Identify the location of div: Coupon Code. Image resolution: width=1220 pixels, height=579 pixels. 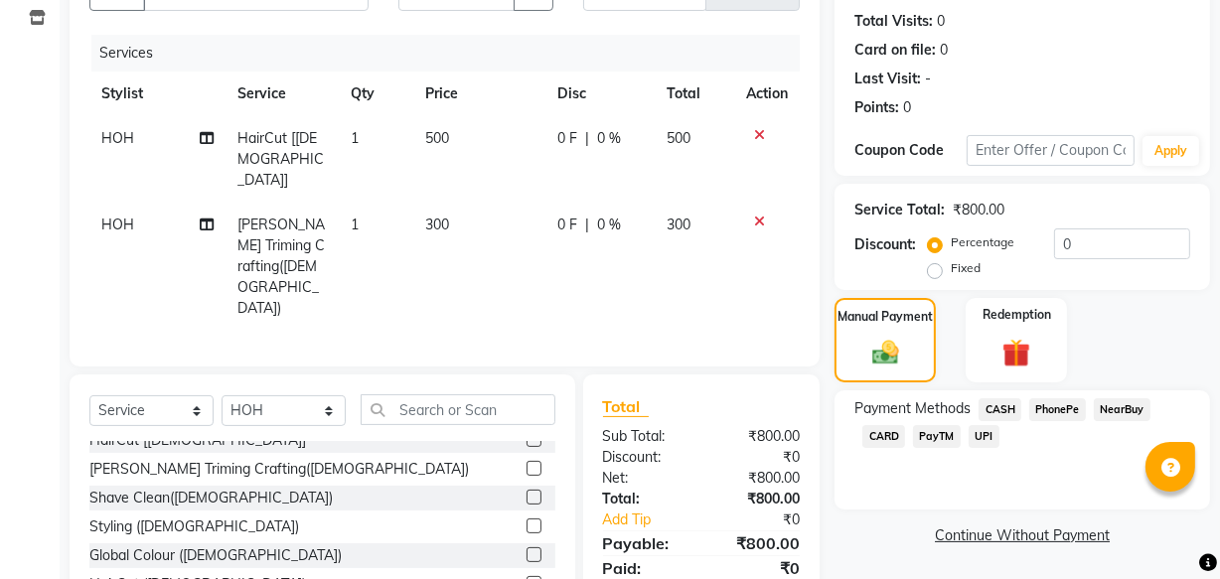
(910, 150).